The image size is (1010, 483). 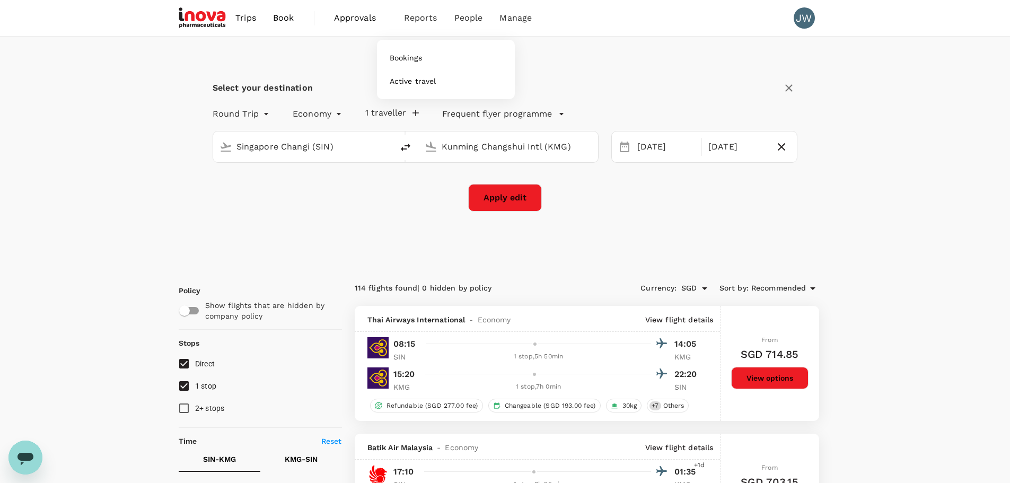 What do you see at coordinates (539, 387) in the screenshot?
I see `div: 1 stop , 7h 0min` at bounding box center [539, 387].